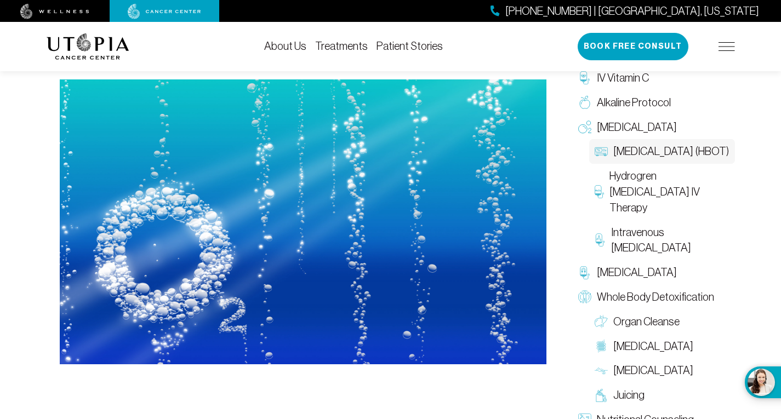  What do you see at coordinates (623, 78) in the screenshot?
I see `span: IV Vitamin C` at bounding box center [623, 78].